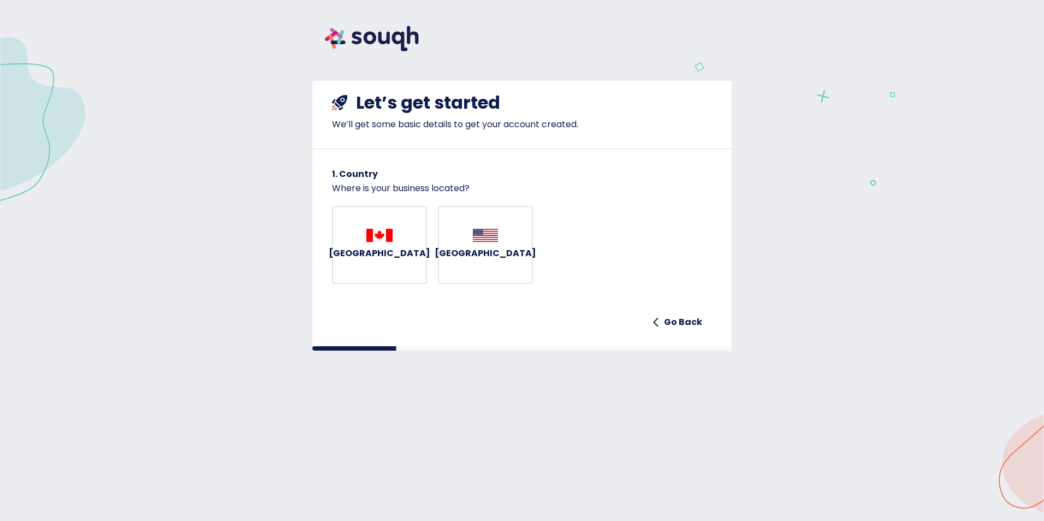  Describe the element at coordinates (340, 103) in the screenshot. I see `img: shuttle` at that location.